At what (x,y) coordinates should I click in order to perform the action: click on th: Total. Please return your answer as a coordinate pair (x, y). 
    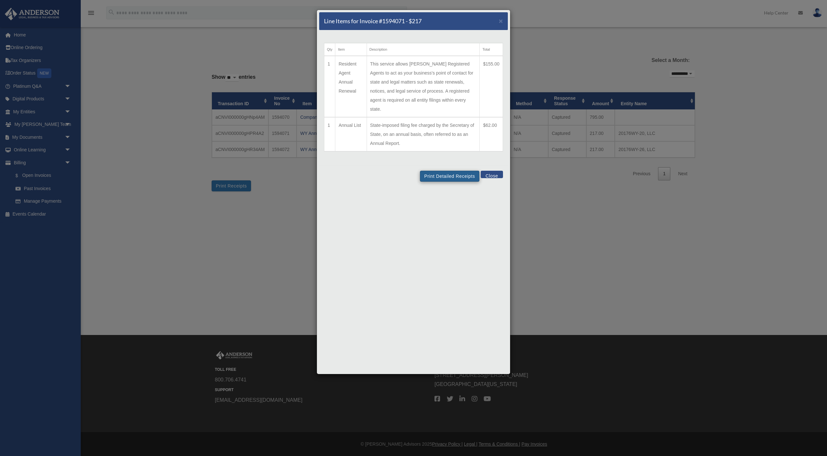
    Looking at the image, I should click on (491, 50).